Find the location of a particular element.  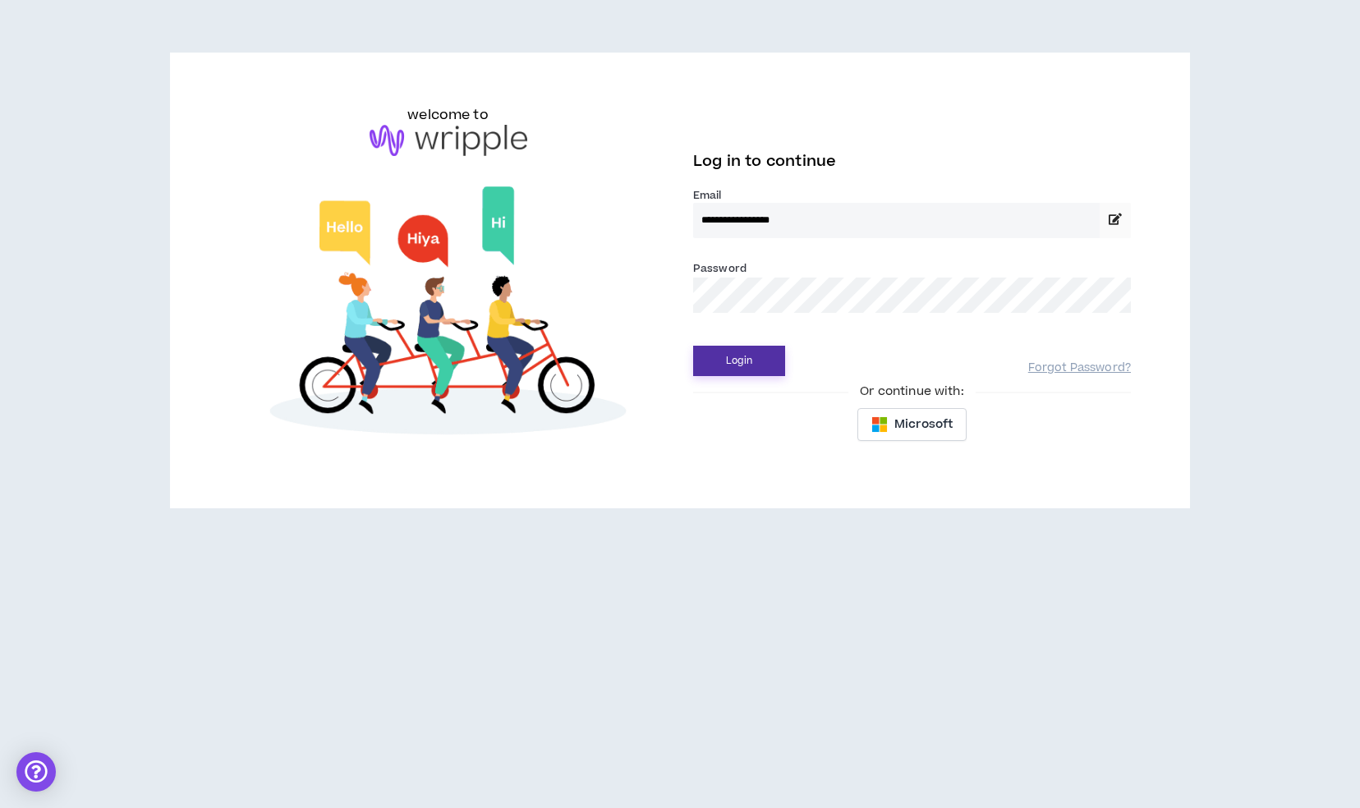

label: Password is located at coordinates (719, 269).